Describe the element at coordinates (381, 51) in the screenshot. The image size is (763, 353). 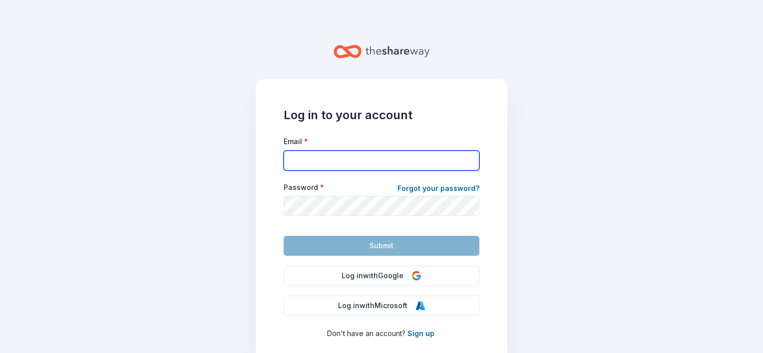
I see `a: Home` at that location.